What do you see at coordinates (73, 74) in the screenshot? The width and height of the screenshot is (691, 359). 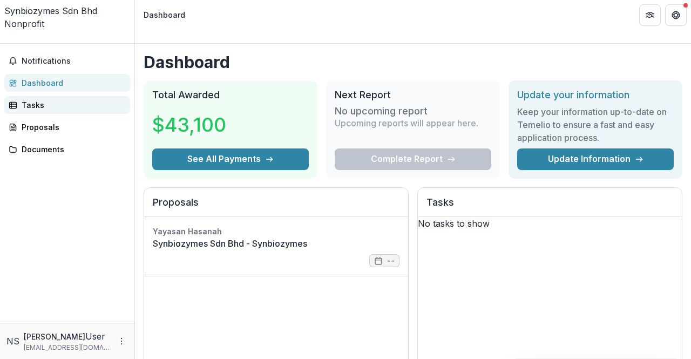 I see `span: Notifications` at bounding box center [73, 74].